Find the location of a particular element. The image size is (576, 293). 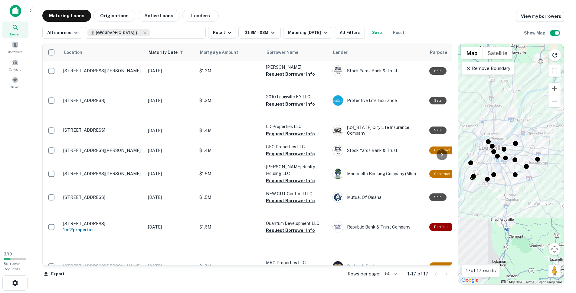

button: Toggle fullscreen view is located at coordinates (555, 71).